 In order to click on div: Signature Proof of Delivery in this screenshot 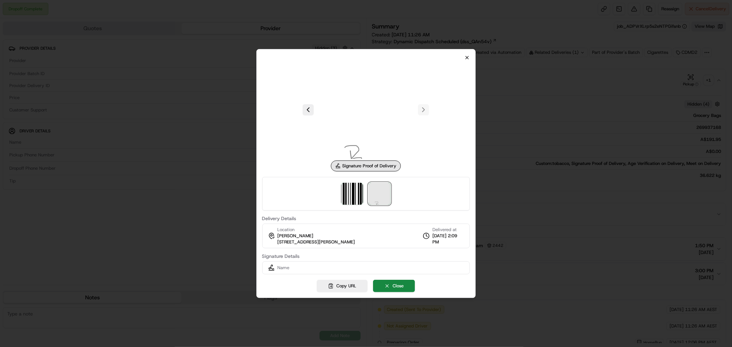, I will do `click(366, 166)`.